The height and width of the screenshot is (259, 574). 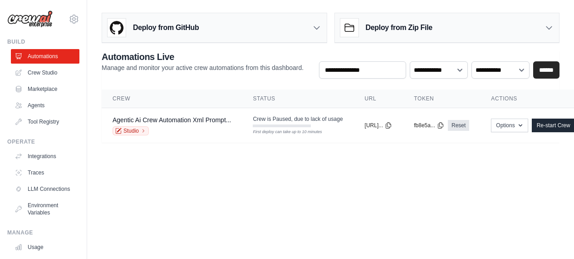 What do you see at coordinates (45, 105) in the screenshot?
I see `a: Agents` at bounding box center [45, 105].